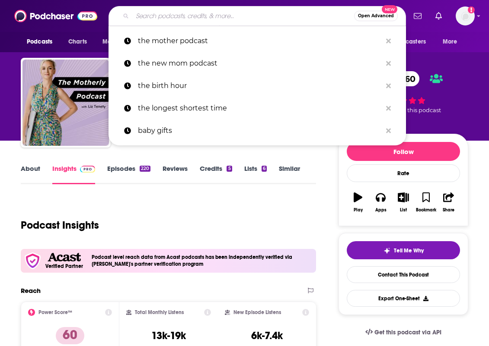 Image resolution: width=489 pixels, height=346 pixels. Describe the element at coordinates (260, 41) in the screenshot. I see `p: the mother podcast` at that location.